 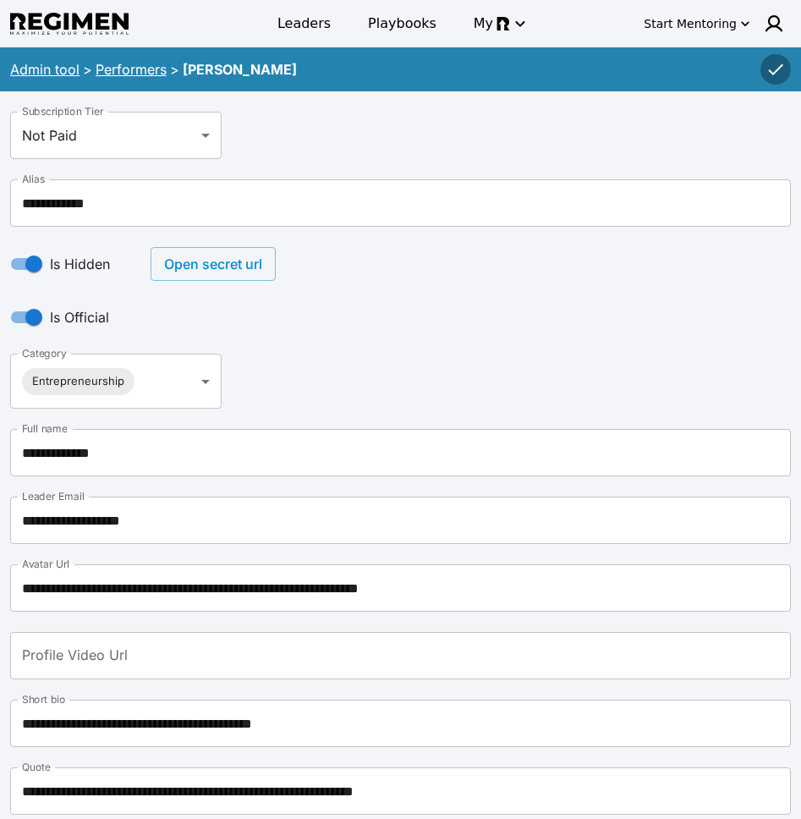 I want to click on div: Start Mentoring, so click(x=691, y=24).